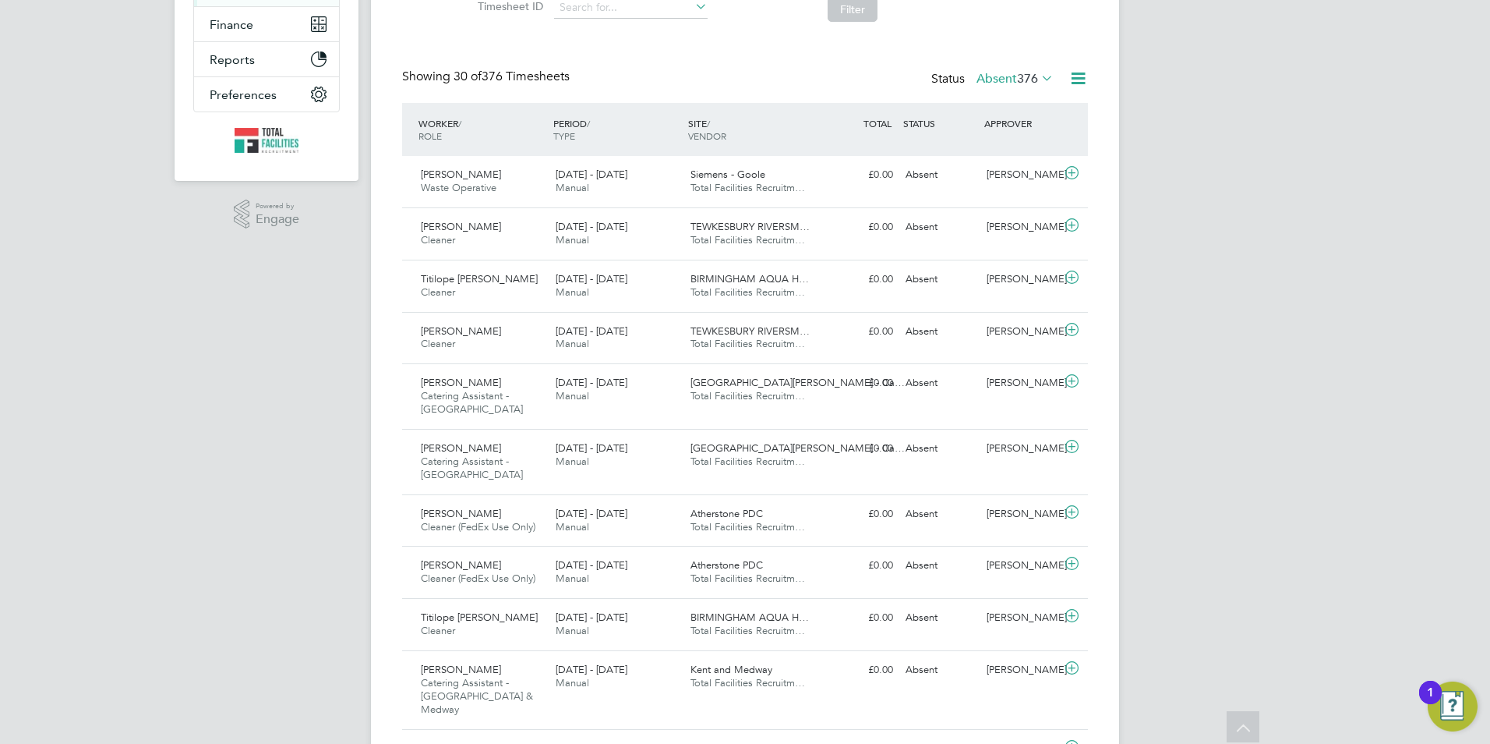  What do you see at coordinates (1015, 79) in the screenshot?
I see `label: Absent` at bounding box center [1015, 79].